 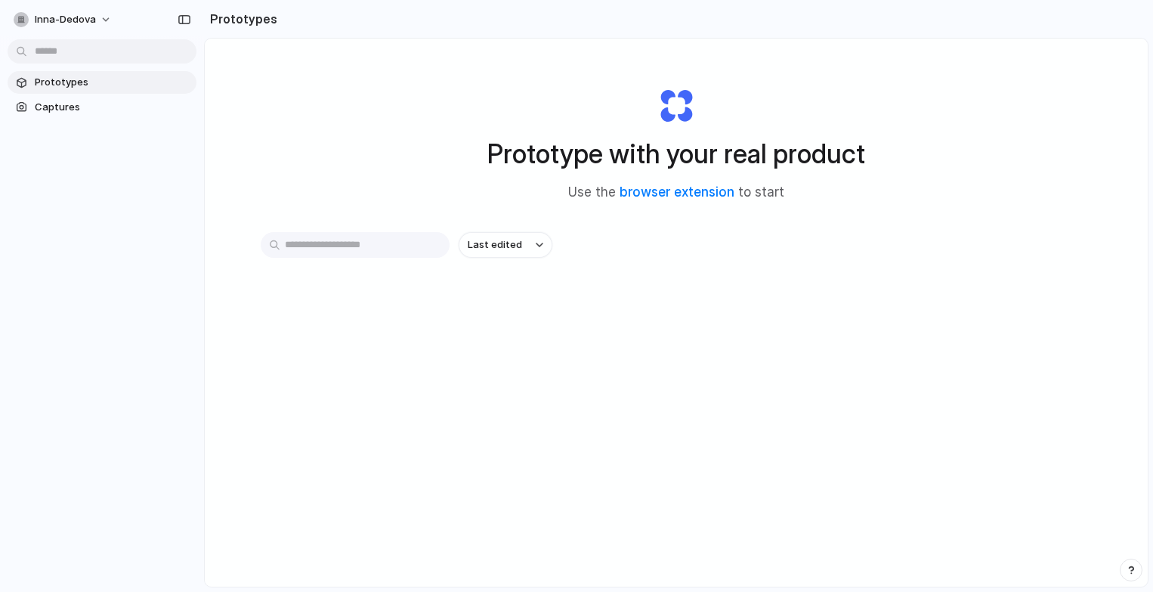 What do you see at coordinates (676, 153) in the screenshot?
I see `h1: Prototype with your real product` at bounding box center [676, 153].